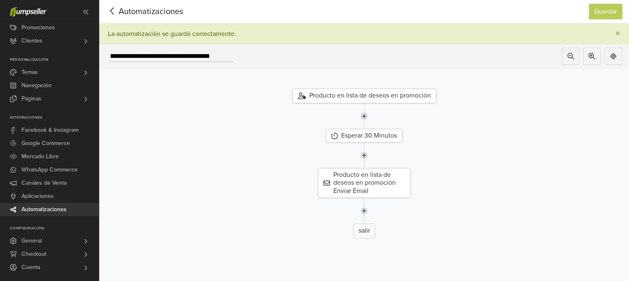 The image size is (629, 281). Describe the element at coordinates (50, 170) in the screenshot. I see `span: WhatsApp Commerce` at that location.